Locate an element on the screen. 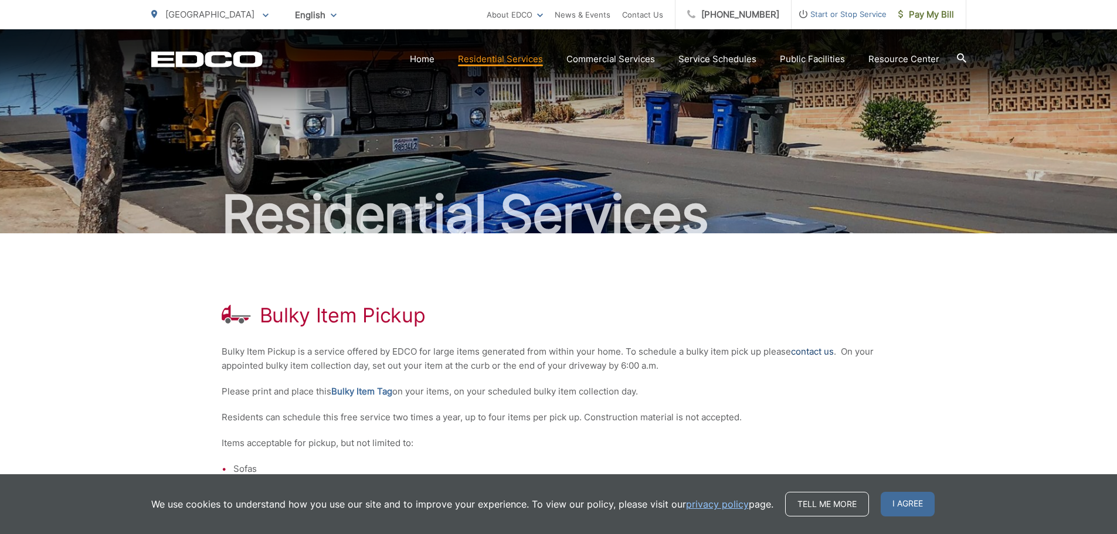 The width and height of the screenshot is (1117, 534). a: EDCD logo. Return to the homepage. is located at coordinates (207, 59).